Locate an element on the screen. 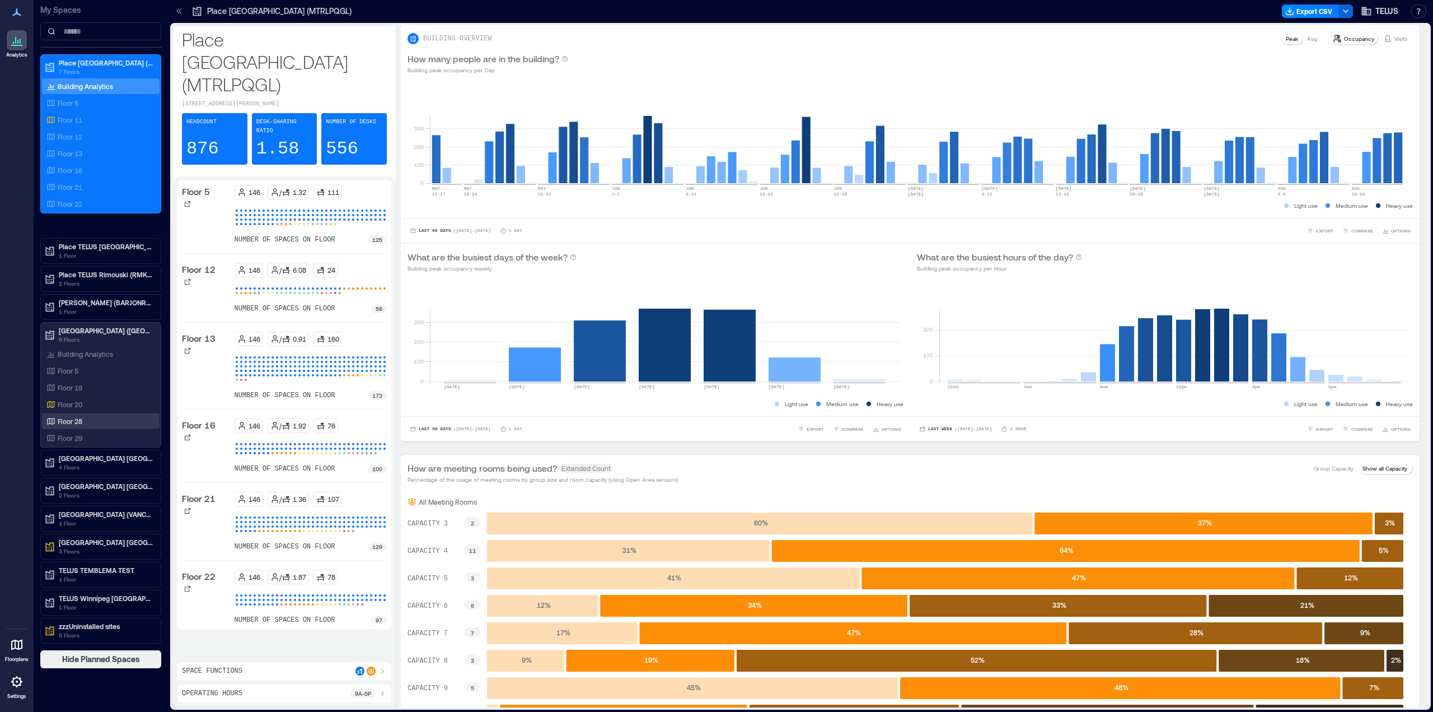 This screenshot has width=1433, height=712. p: 125 is located at coordinates (377, 240).